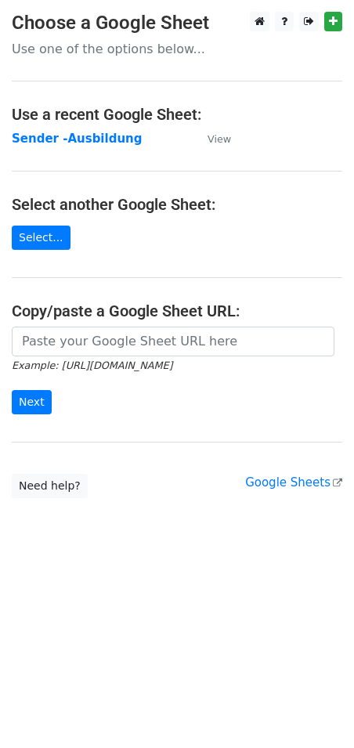  I want to click on h4: Use a recent Google Sheet:, so click(177, 114).